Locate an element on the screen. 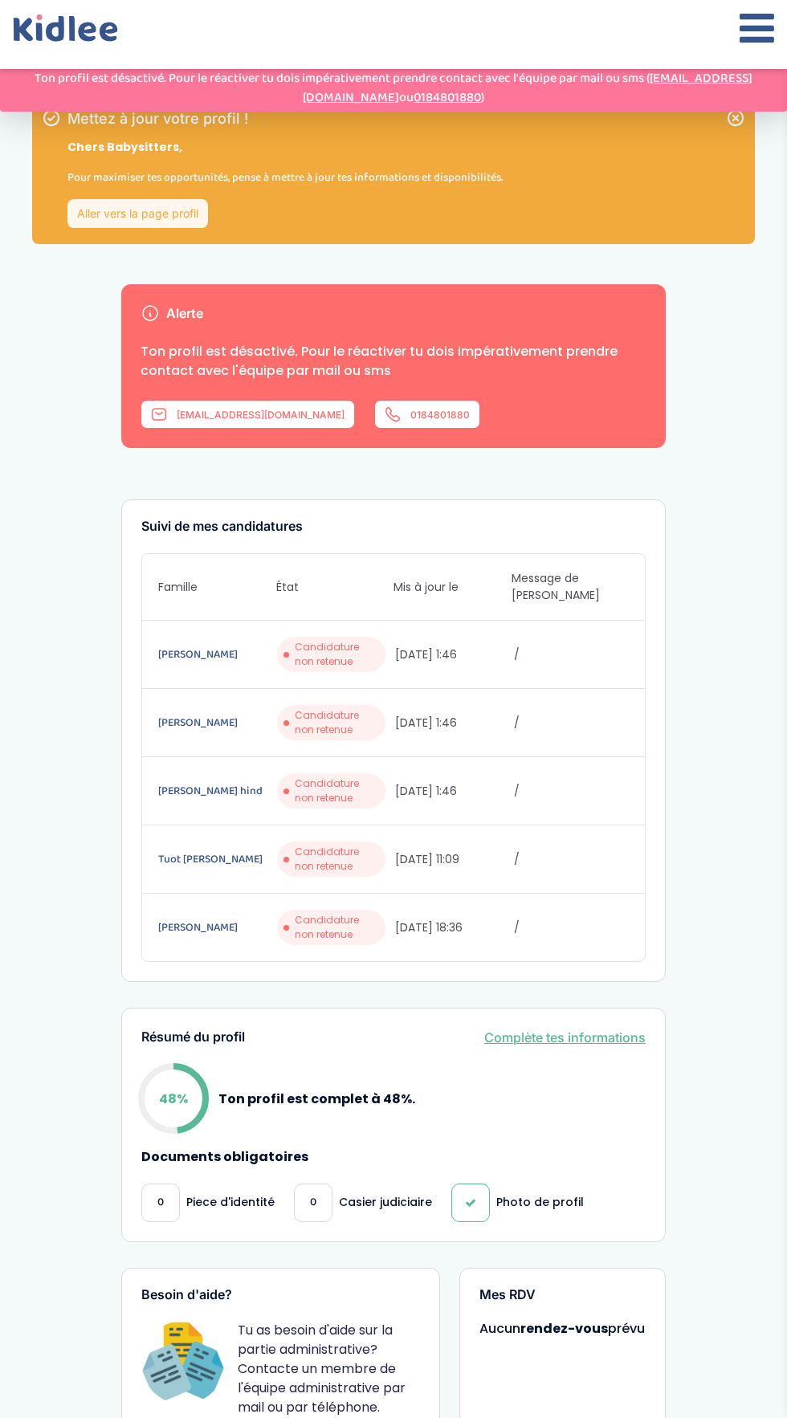  a: Complète tes informations is located at coordinates (564, 1037).